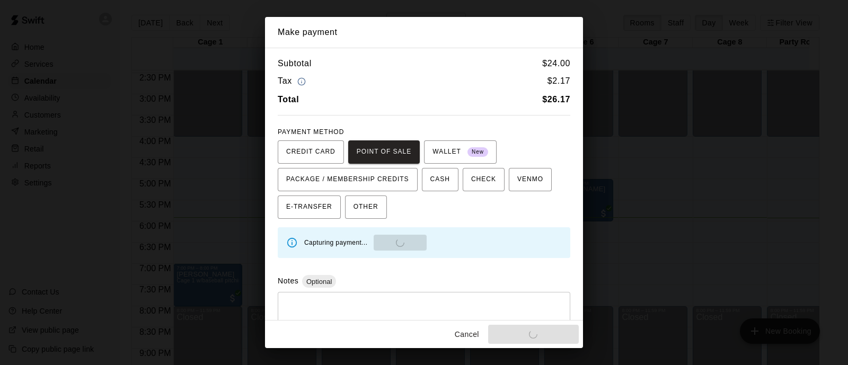 This screenshot has height=365, width=848. What do you see at coordinates (309, 207) in the screenshot?
I see `button: E-TRANSFER` at bounding box center [309, 207].